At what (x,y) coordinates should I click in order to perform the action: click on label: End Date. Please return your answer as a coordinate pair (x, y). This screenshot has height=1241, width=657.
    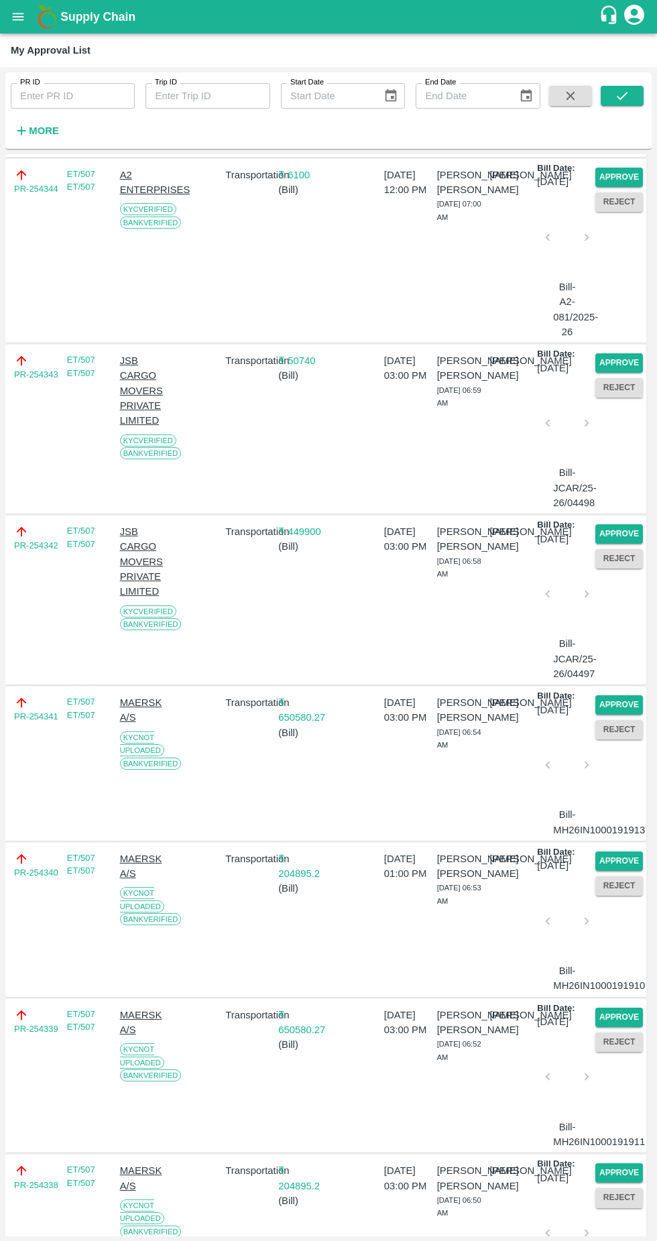
    Looking at the image, I should click on (440, 82).